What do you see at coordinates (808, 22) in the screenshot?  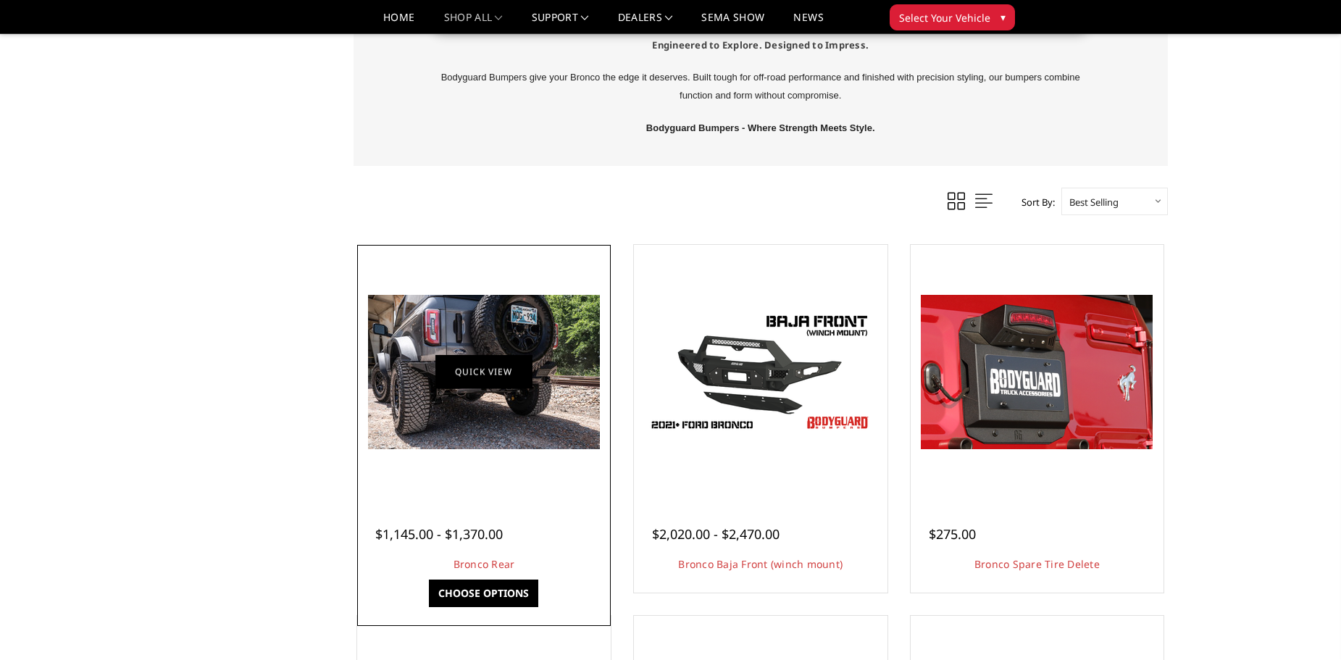 I see `a: News` at bounding box center [808, 22].